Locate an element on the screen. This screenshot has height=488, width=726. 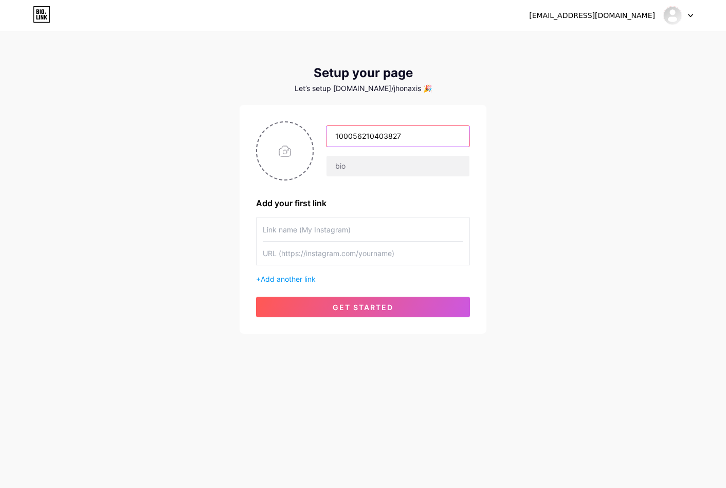
button: get started is located at coordinates (363, 307).